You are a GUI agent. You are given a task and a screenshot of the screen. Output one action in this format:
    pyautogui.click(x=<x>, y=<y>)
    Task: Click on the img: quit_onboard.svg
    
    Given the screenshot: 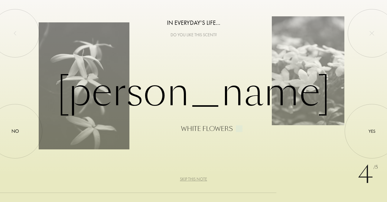 What is the action you would take?
    pyautogui.click(x=372, y=33)
    